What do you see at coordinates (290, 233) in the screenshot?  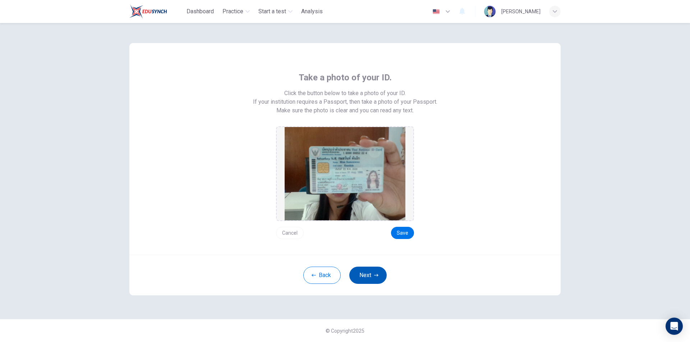 I see `button: Cancel` at bounding box center [290, 233].